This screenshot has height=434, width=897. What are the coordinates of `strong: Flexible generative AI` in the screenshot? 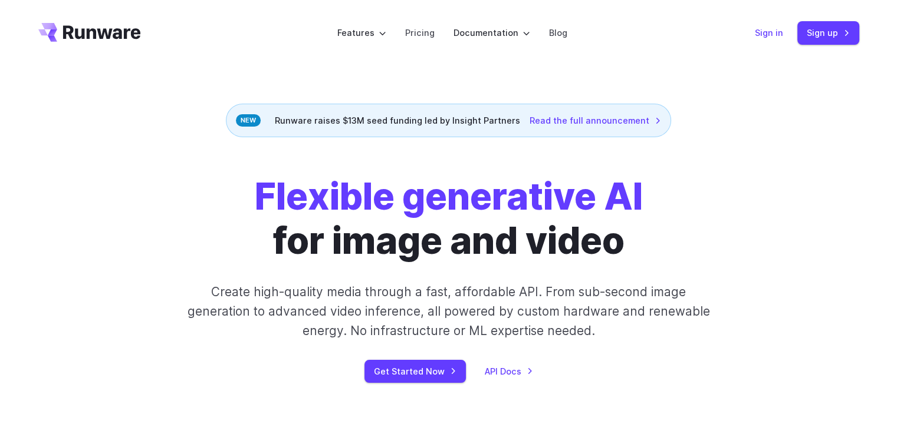 It's located at (449, 196).